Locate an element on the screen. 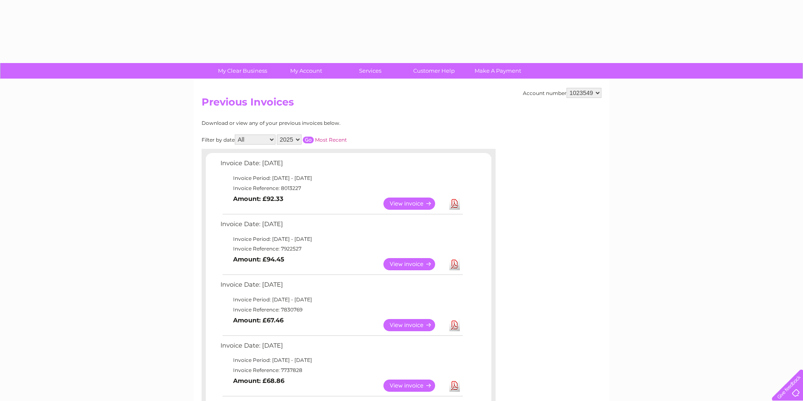  td: Invoice Reference: 7737828 is located at coordinates (341, 370).